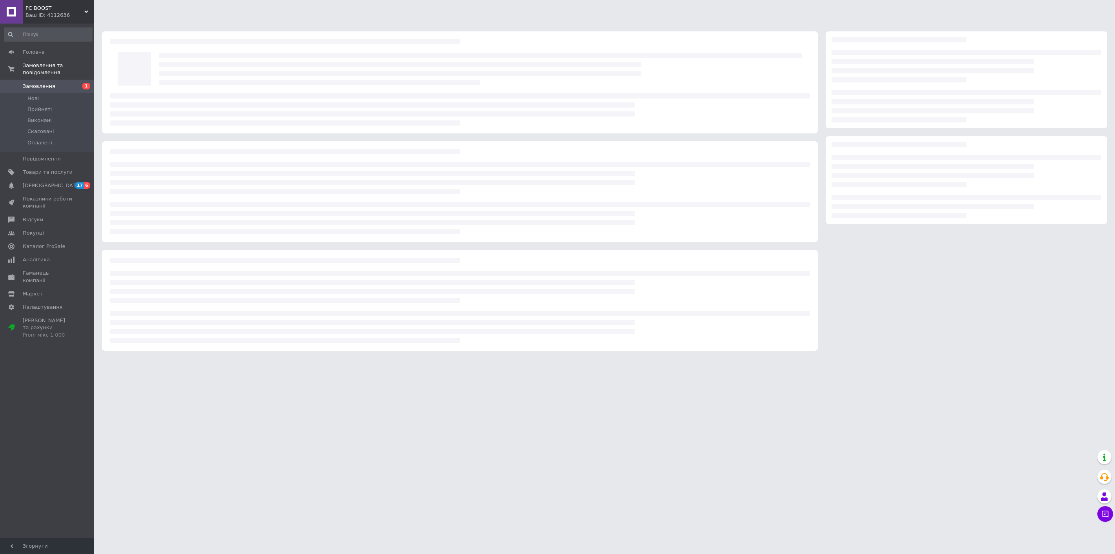 This screenshot has height=554, width=1115. I want to click on span: Замовлення та повідомлення, so click(58, 69).